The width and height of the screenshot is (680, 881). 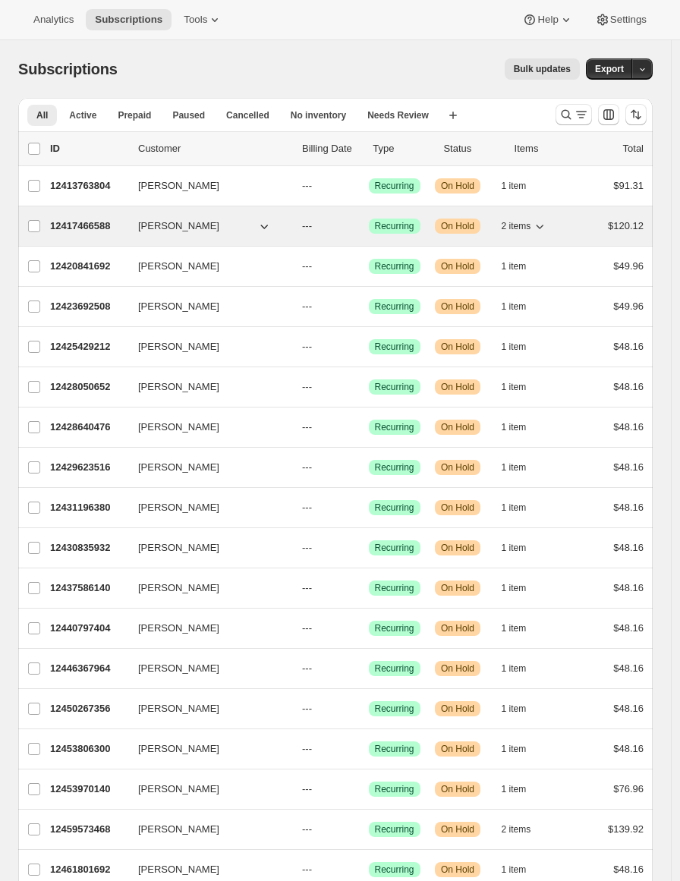 I want to click on button: Tools, so click(x=203, y=20).